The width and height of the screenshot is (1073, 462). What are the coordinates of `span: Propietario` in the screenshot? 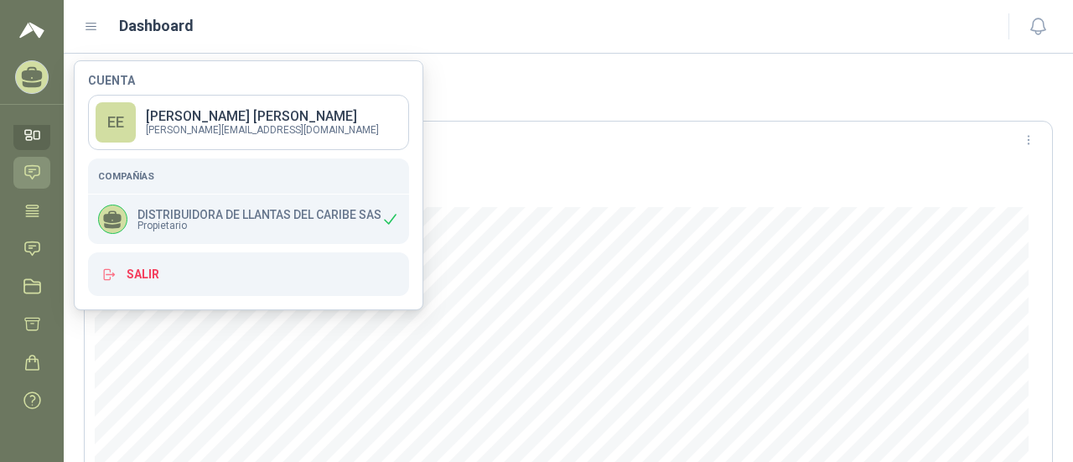 It's located at (259, 225).